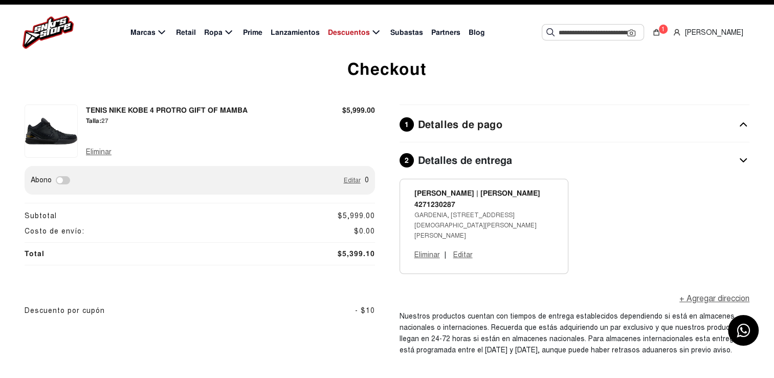 The image size is (774, 378). Describe the element at coordinates (465, 160) in the screenshot. I see `b: Detalles de entrega` at that location.